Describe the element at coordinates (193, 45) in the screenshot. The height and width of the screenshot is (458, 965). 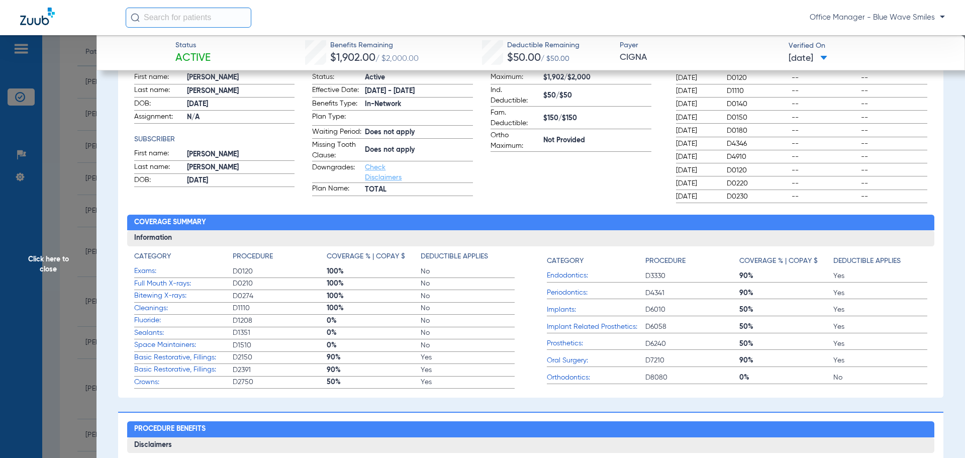
I see `span: Status` at that location.